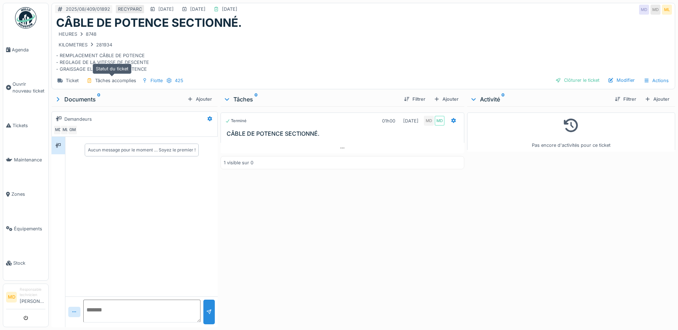  What do you see at coordinates (26, 195) in the screenshot?
I see `a: Zones` at bounding box center [26, 195].